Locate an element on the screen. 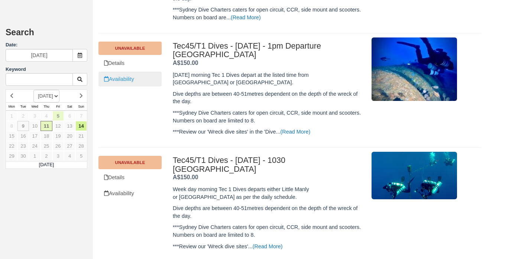 Image resolution: width=525 pixels, height=259 pixels. a: 23 is located at coordinates (23, 146).